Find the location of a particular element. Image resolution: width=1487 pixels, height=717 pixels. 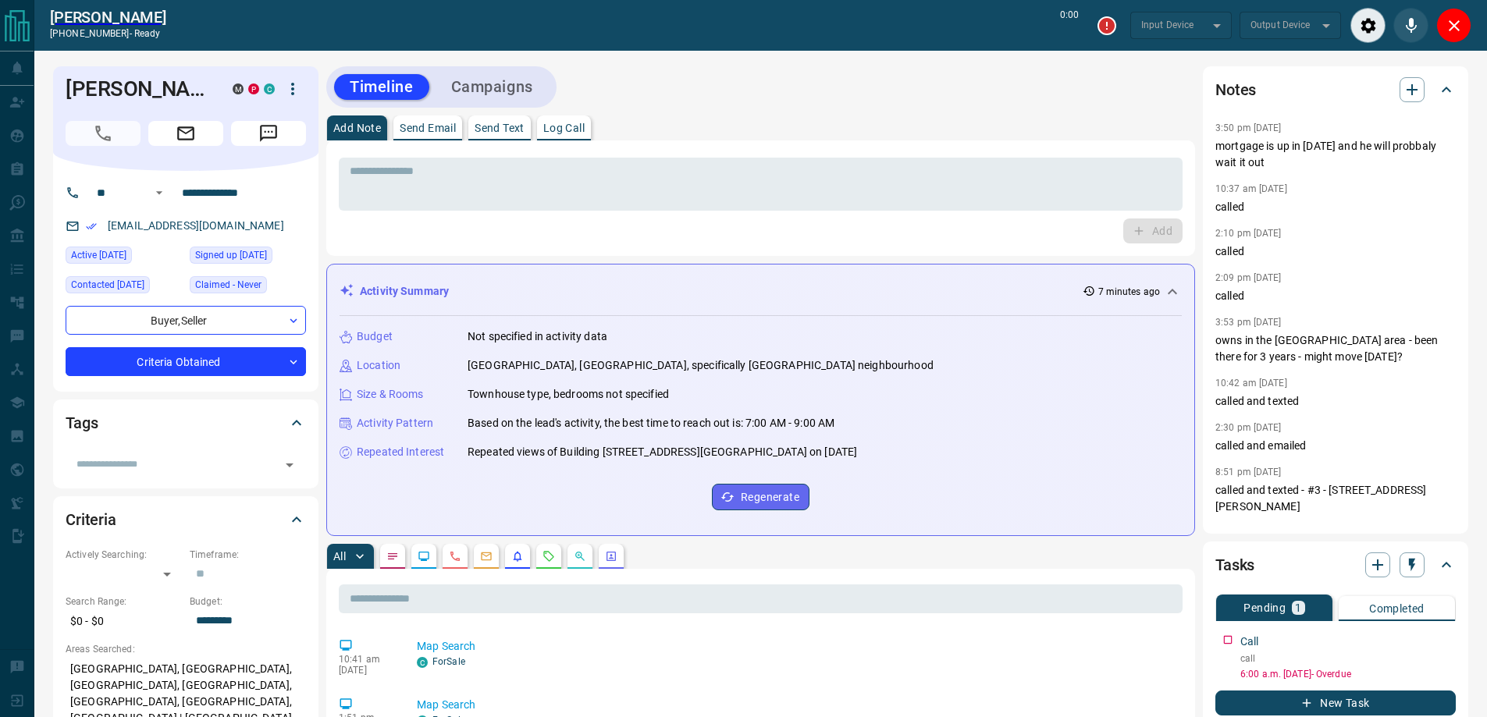

div: property.ca is located at coordinates (254, 89).